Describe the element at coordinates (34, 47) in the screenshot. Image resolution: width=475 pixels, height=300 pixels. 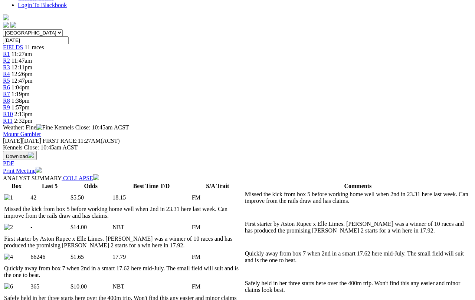
I see `span: 11 races` at that location.